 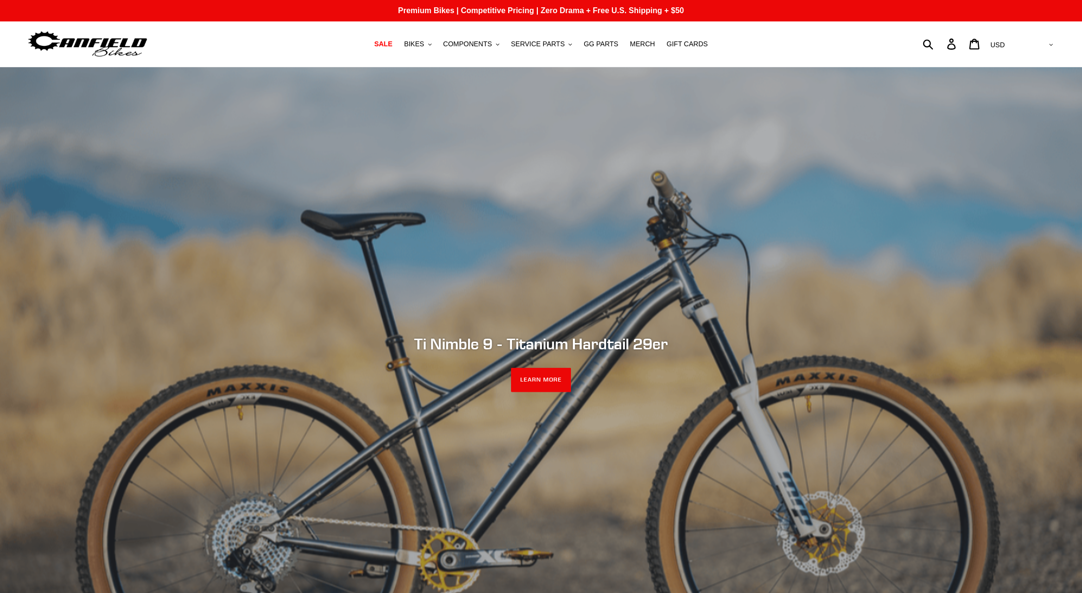 What do you see at coordinates (642, 44) in the screenshot?
I see `span: MERCH` at bounding box center [642, 44].